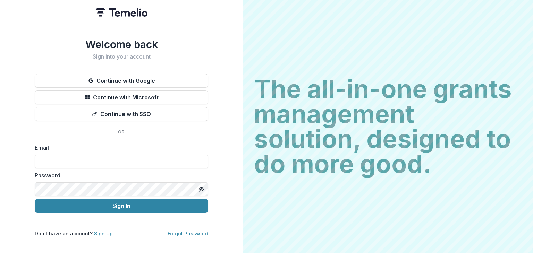 This screenshot has width=533, height=253. What do you see at coordinates (121, 44) in the screenshot?
I see `h1: Welcome back` at bounding box center [121, 44].